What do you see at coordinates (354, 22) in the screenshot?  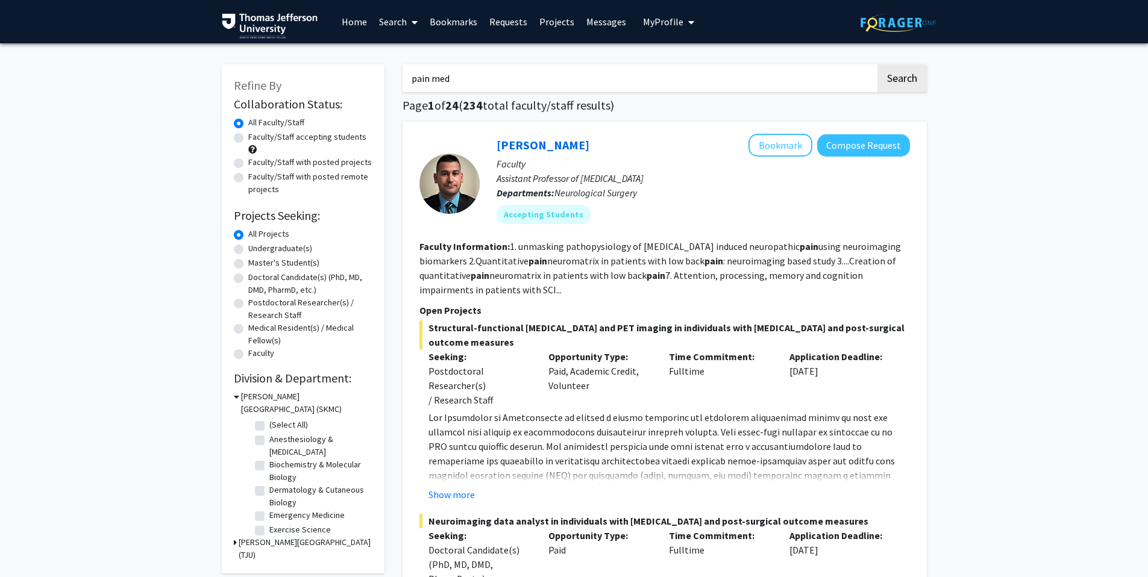 I see `a: Home` at bounding box center [354, 22].